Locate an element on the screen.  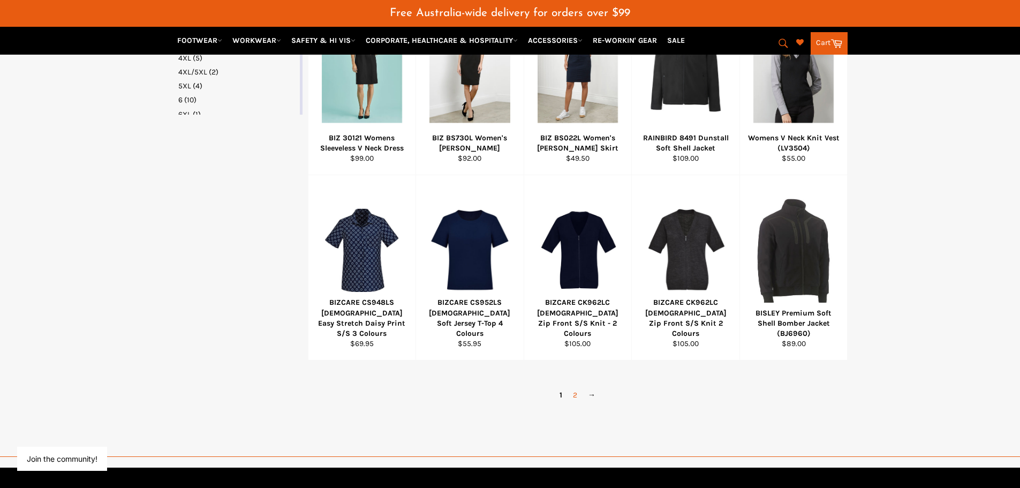
a: 5XL is located at coordinates (238, 86).